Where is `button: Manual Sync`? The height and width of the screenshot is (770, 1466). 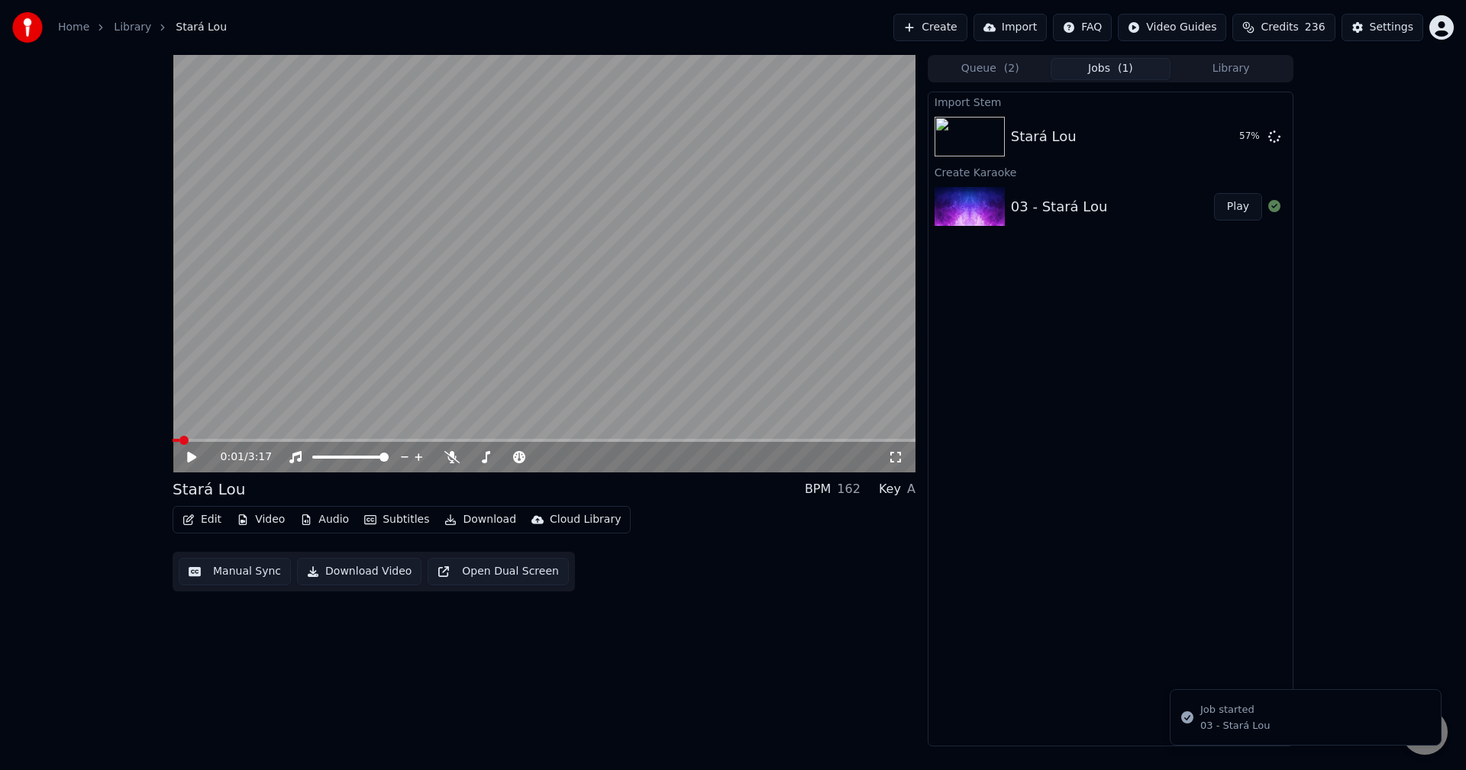 button: Manual Sync is located at coordinates (234, 572).